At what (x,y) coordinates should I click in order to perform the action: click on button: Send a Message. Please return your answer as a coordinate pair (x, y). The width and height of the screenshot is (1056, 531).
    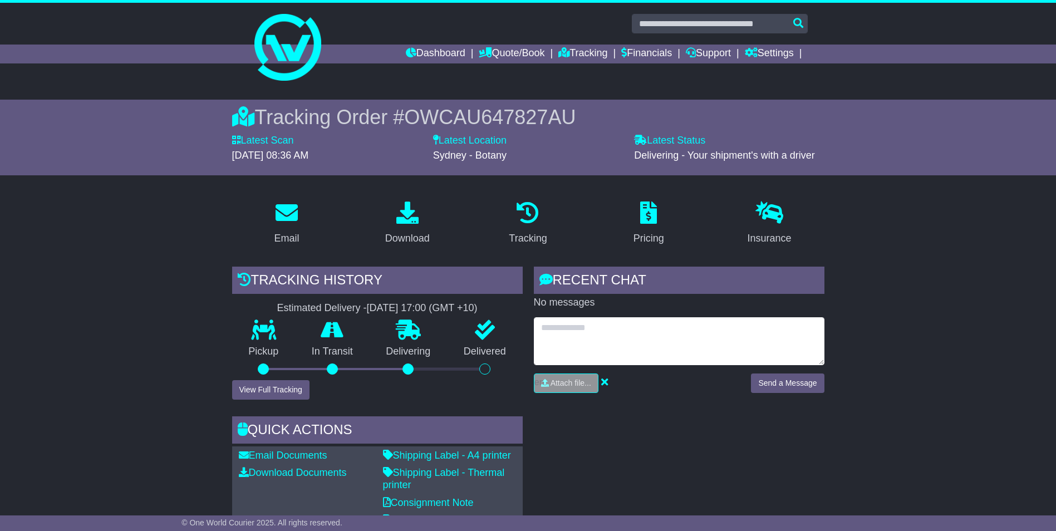
    Looking at the image, I should click on (787, 383).